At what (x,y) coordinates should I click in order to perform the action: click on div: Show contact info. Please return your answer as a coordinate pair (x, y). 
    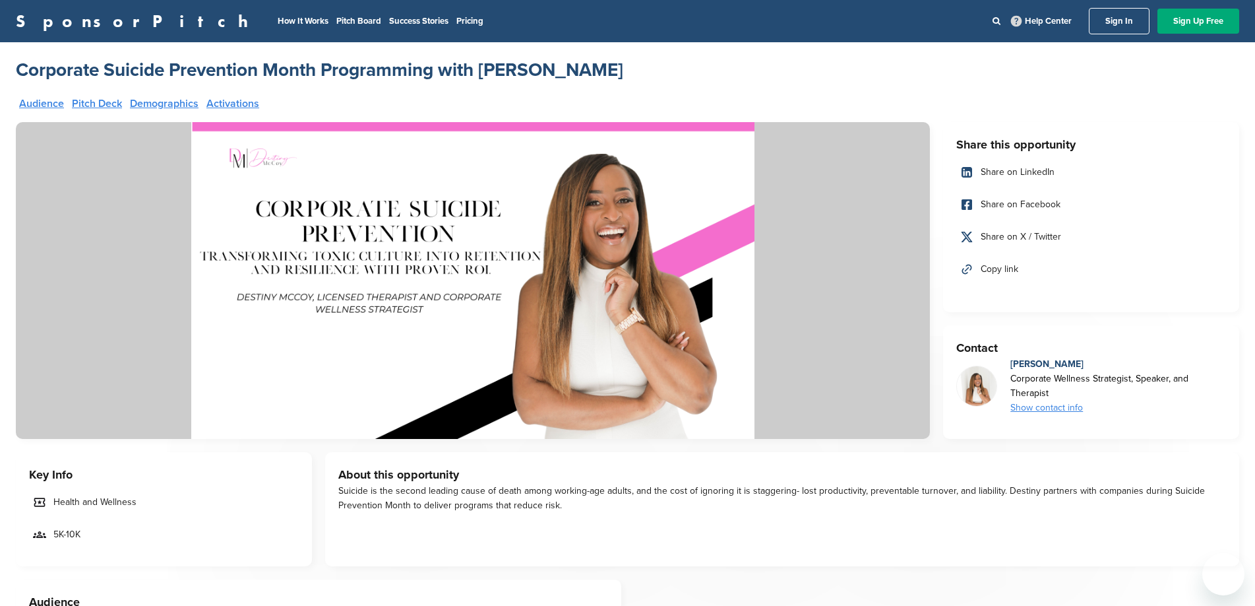
    Looking at the image, I should click on (1118, 408).